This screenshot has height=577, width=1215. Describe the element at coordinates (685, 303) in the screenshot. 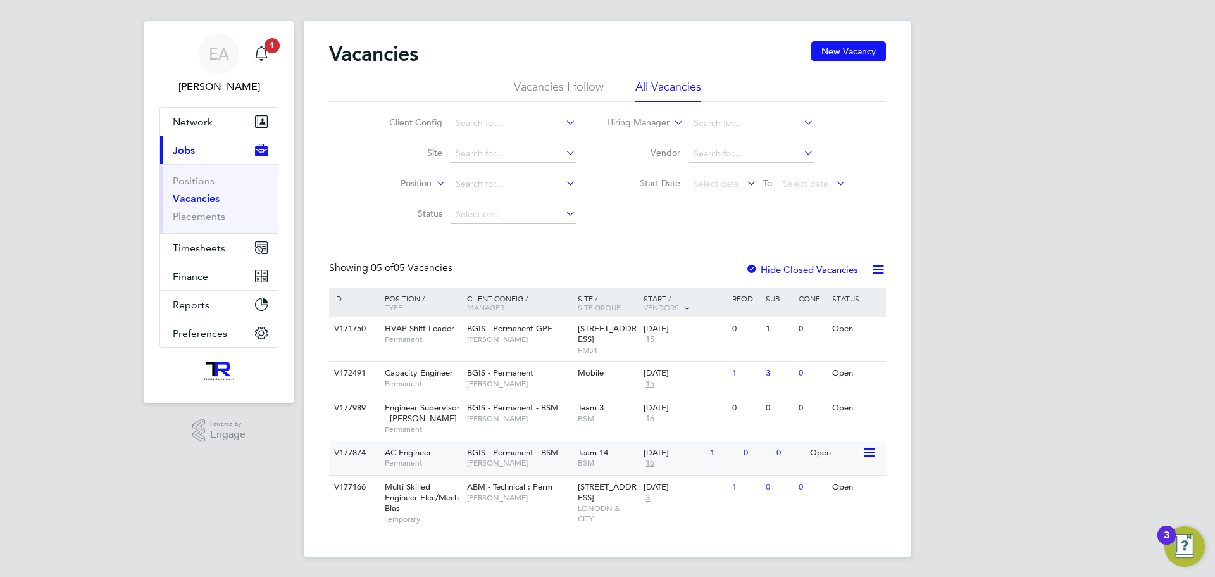

I see `div: Start /` at that location.